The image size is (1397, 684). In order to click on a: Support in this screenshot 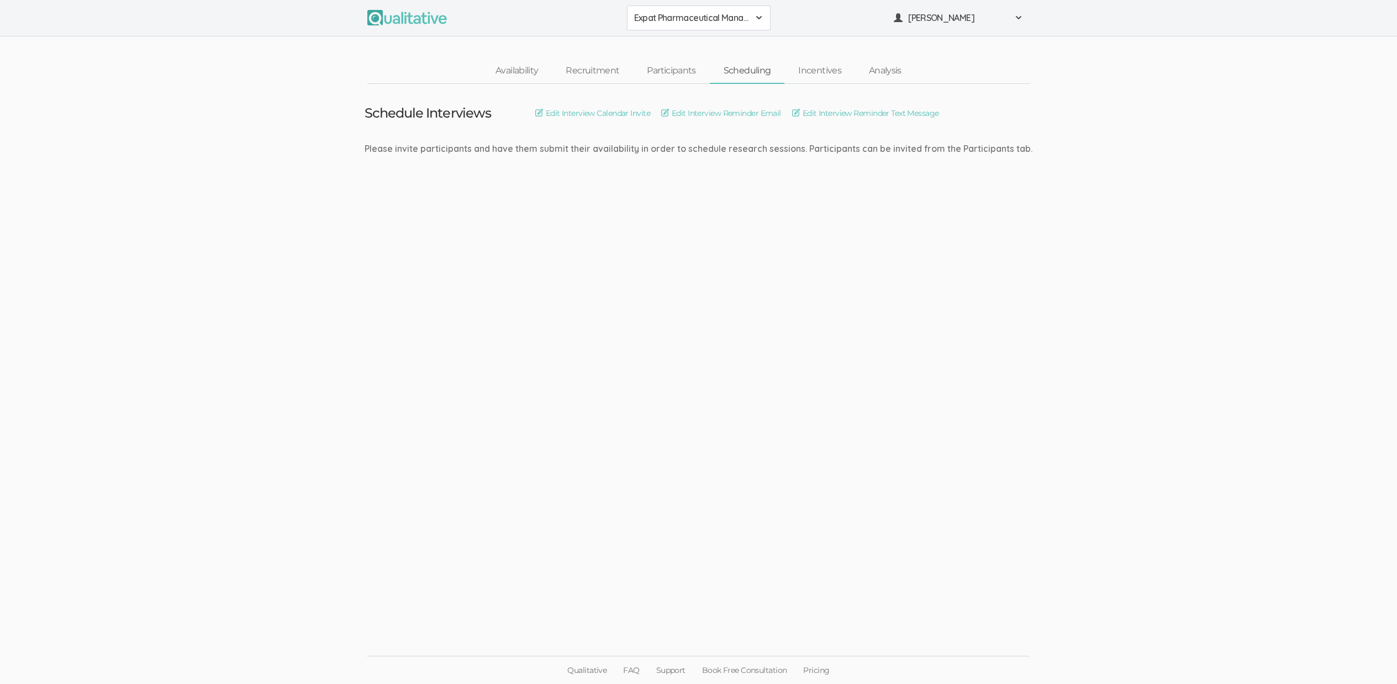, I will do `click(671, 671)`.